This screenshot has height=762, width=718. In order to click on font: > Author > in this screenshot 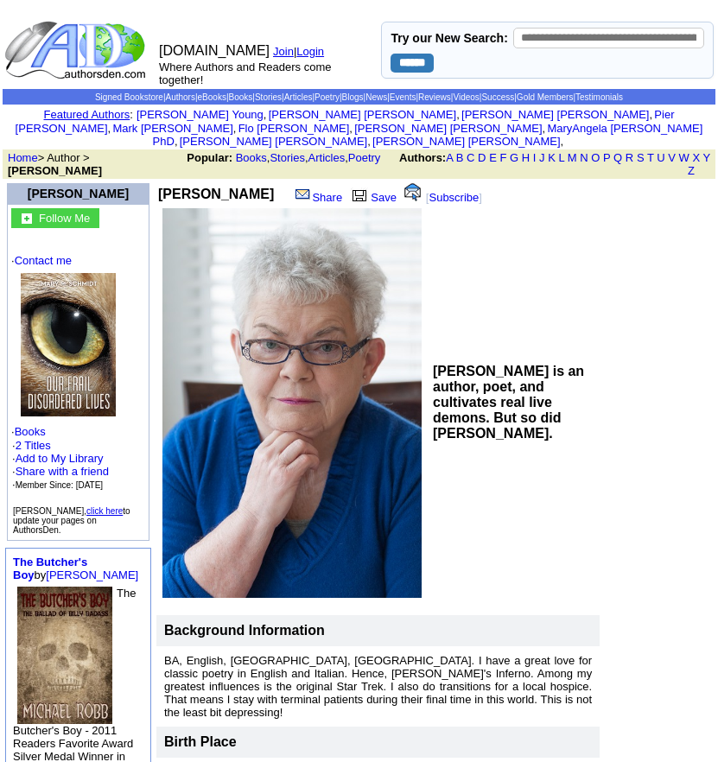, I will do `click(54, 164)`.